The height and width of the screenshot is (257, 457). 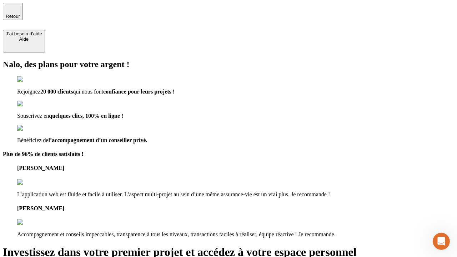 I want to click on h4: Plus de 96% de clients satisfaits !, so click(x=228, y=154).